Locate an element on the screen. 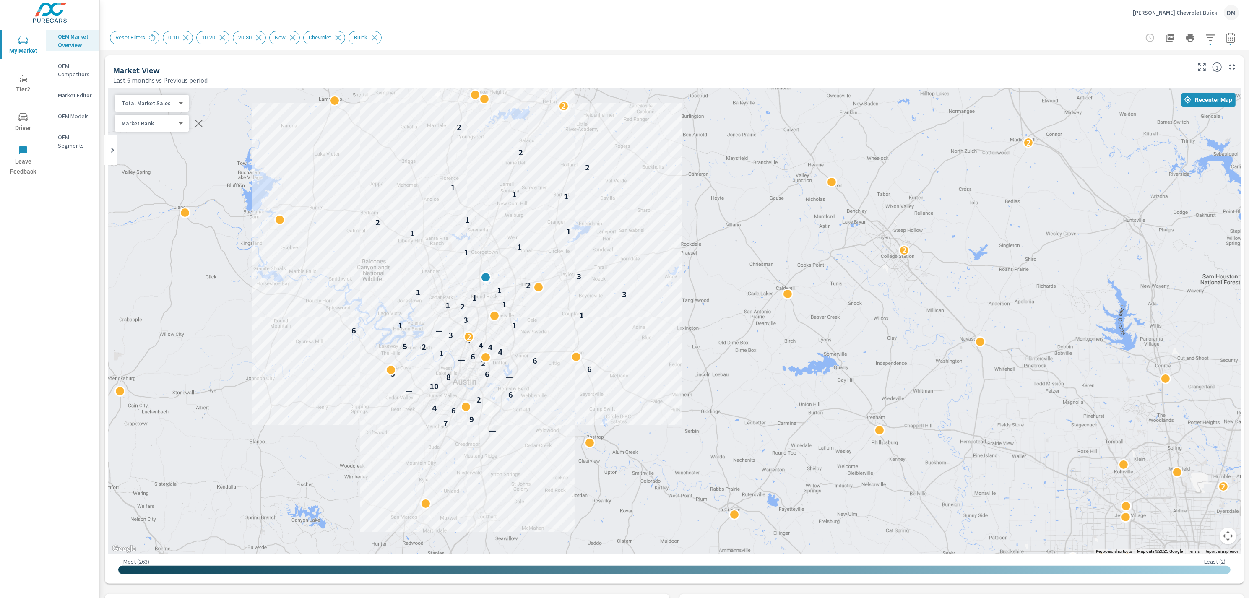  span: Chevrolet is located at coordinates (320, 37).